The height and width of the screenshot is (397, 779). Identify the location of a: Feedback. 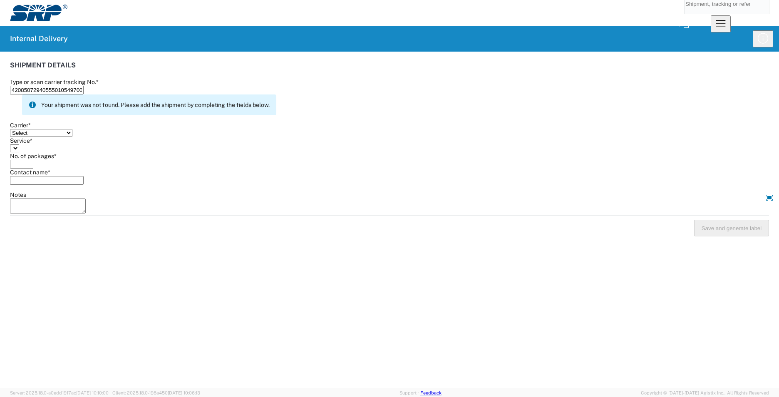
(431, 393).